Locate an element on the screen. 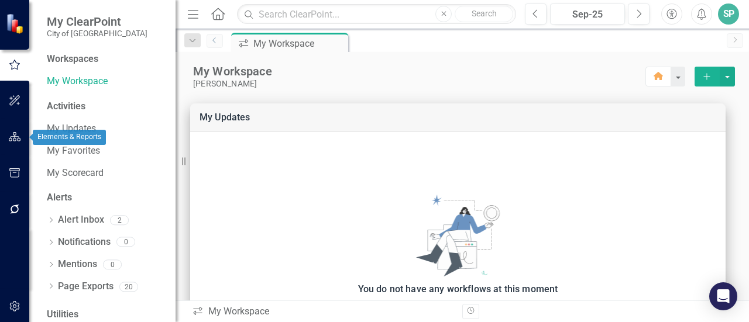  div: Elements & Reports is located at coordinates (69, 138).